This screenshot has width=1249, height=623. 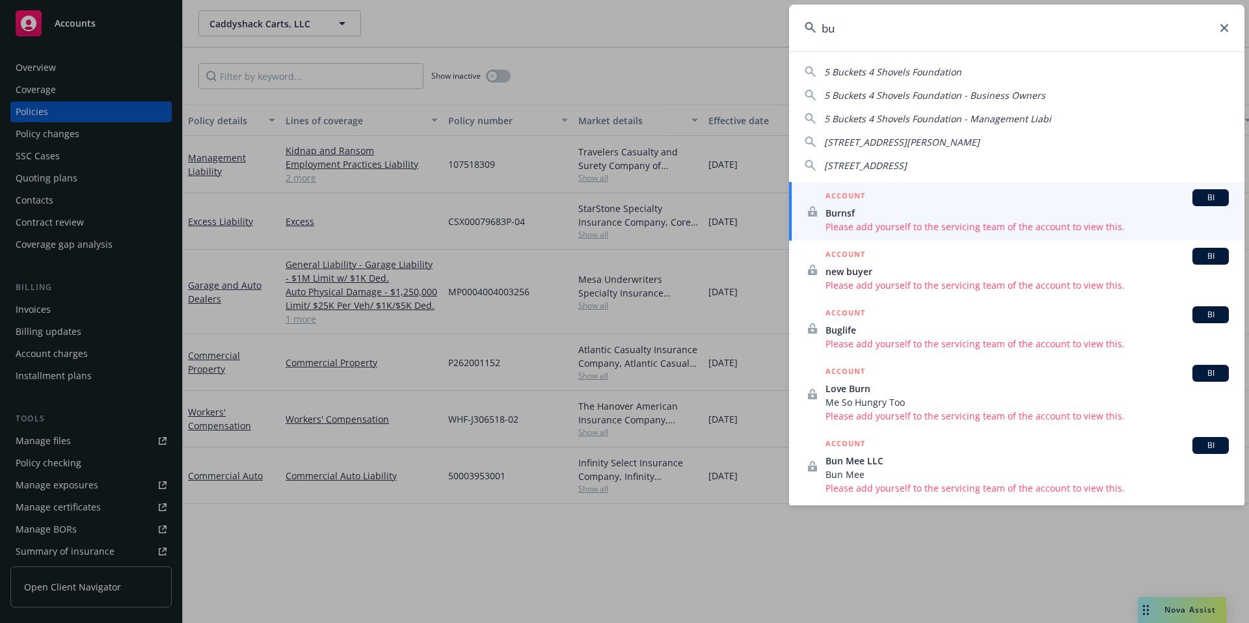 What do you see at coordinates (1017, 466) in the screenshot?
I see `a: ACCOUNTBIBun Mee LLCBun MeePlease add yourself to the servicing team of the account to view this.` at bounding box center [1017, 466].